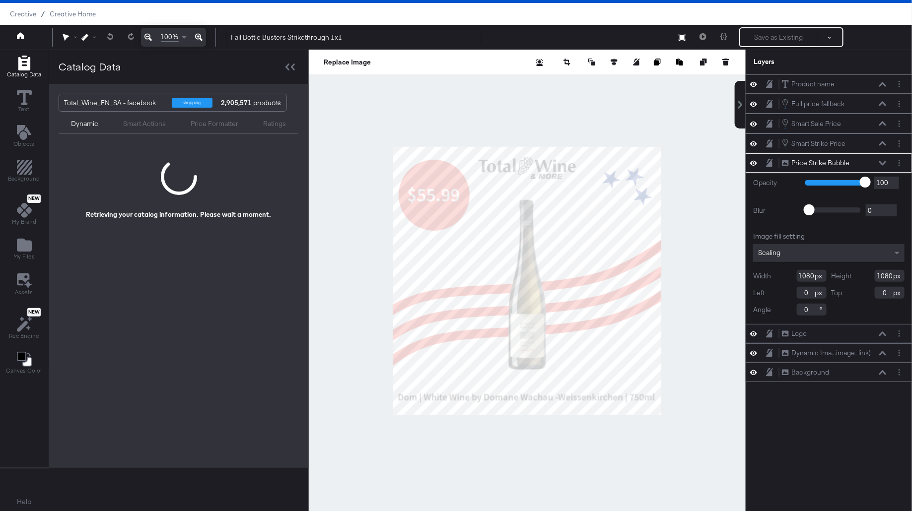 The width and height of the screenshot is (912, 511). Describe the element at coordinates (816, 124) in the screenshot. I see `div: Smart Sale Price` at that location.